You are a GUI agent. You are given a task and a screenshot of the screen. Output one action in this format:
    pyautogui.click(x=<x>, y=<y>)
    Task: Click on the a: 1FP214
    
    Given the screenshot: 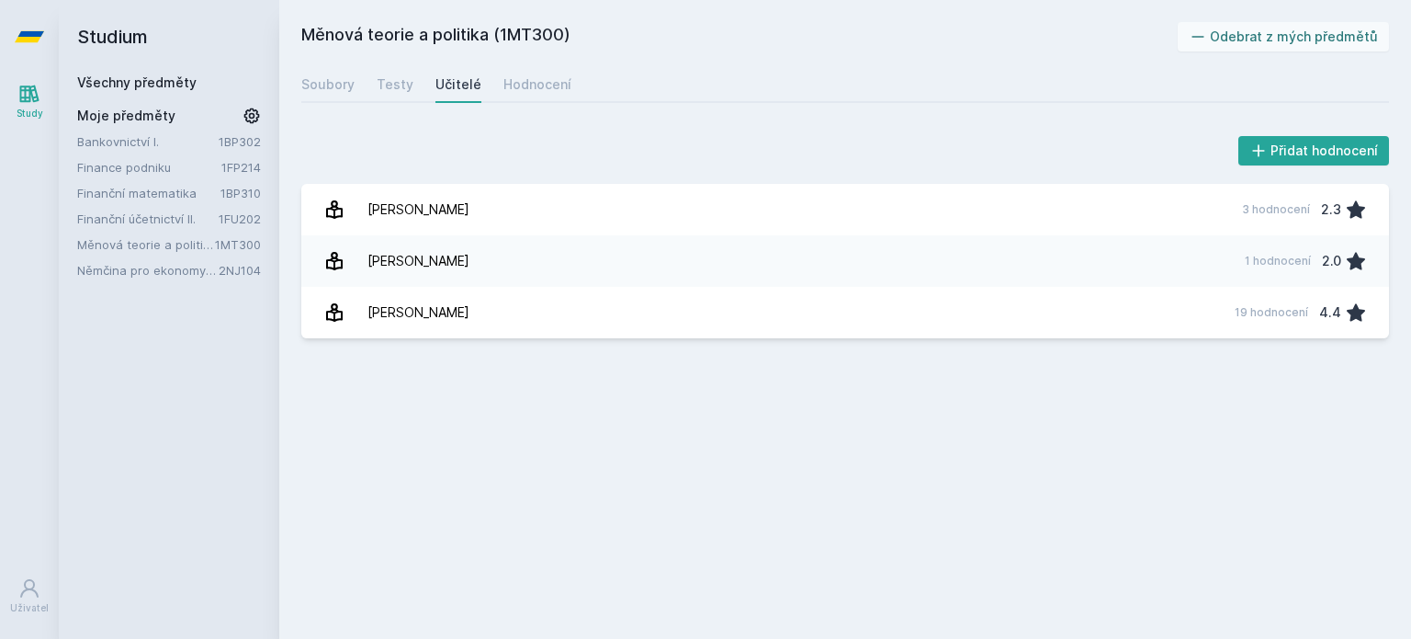 What is the action you would take?
    pyautogui.click(x=241, y=167)
    